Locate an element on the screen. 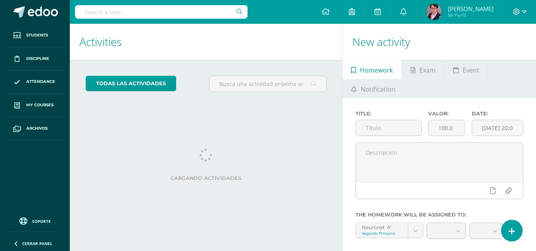  input: Fecha de entrega is located at coordinates (498, 128).